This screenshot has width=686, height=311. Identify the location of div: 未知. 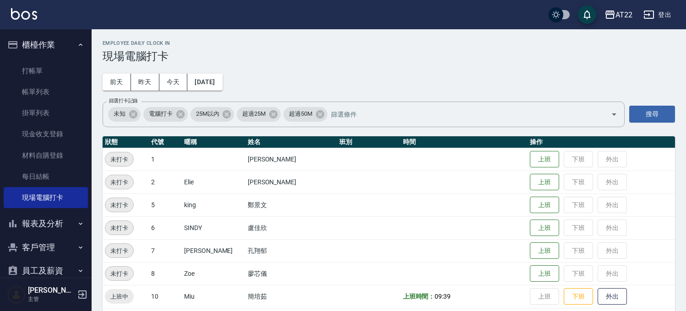
(124, 114).